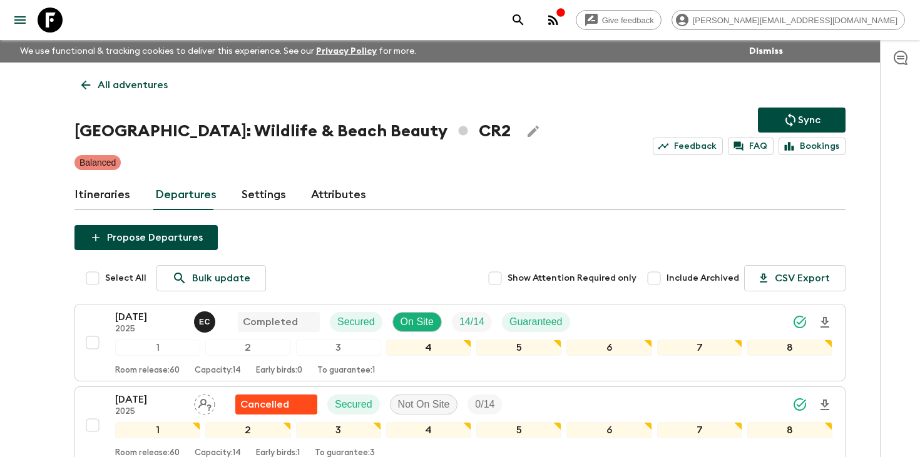 This screenshot has height=457, width=920. What do you see at coordinates (518, 20) in the screenshot?
I see `button: search adventures` at bounding box center [518, 20].